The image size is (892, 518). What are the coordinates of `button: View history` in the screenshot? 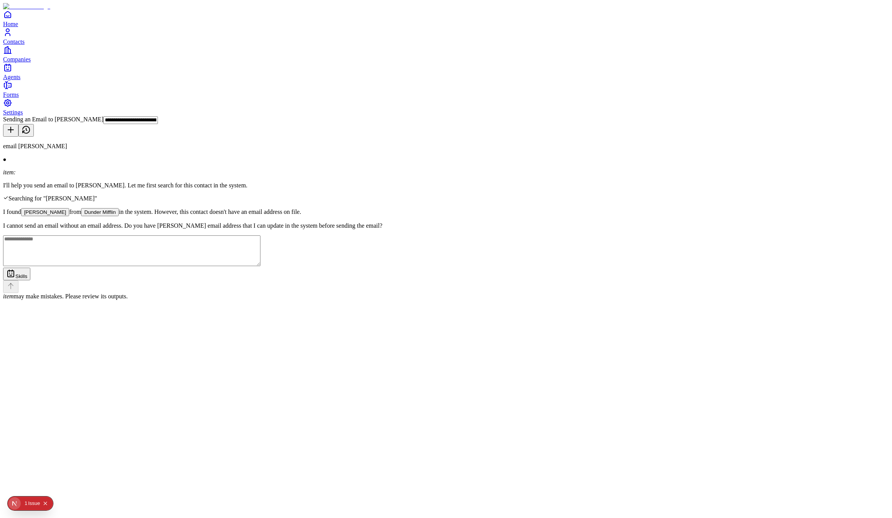 It's located at (26, 130).